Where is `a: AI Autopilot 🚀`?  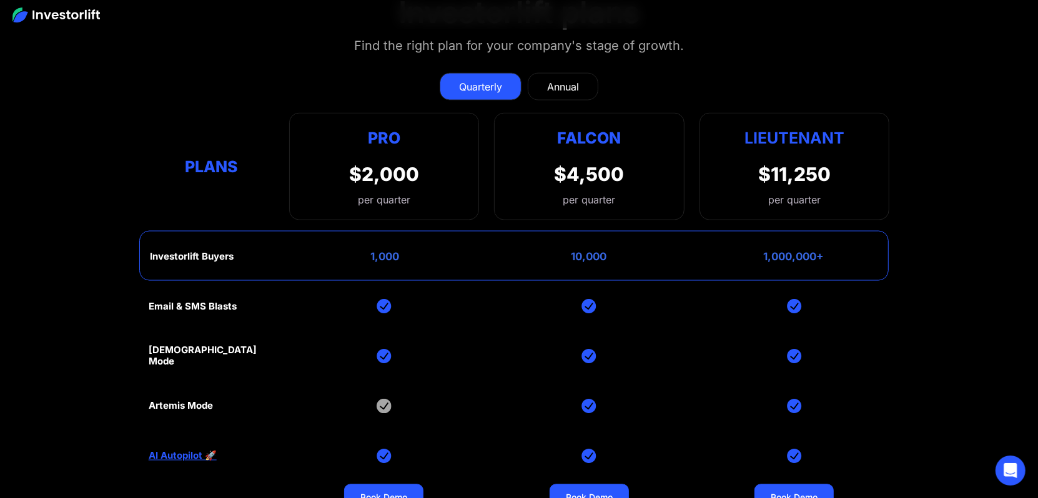 a: AI Autopilot 🚀 is located at coordinates (182, 456).